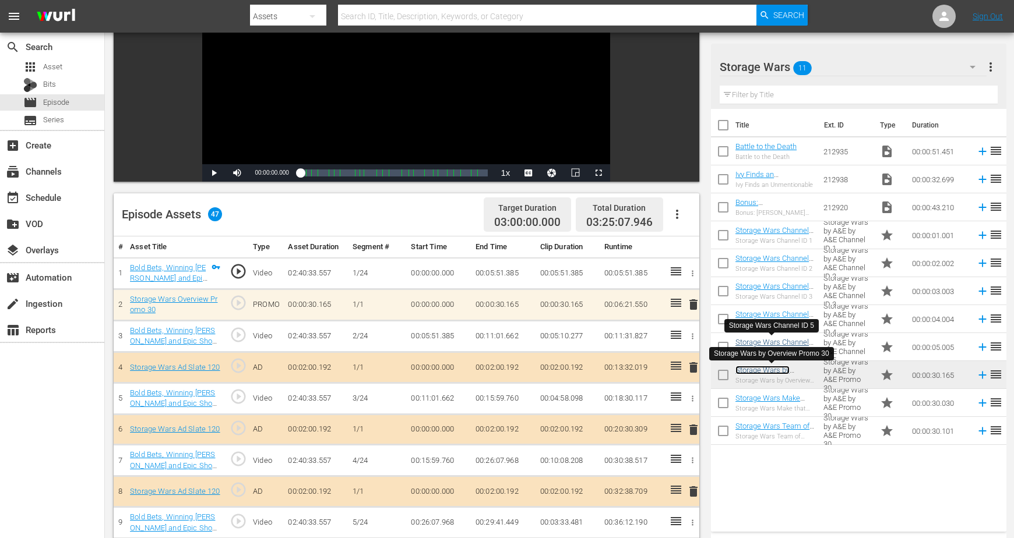 This screenshot has width=1014, height=538. What do you see at coordinates (774, 436) in the screenshot?
I see `div: Storage Wars Team of Rivals Promo 30` at bounding box center [774, 436].